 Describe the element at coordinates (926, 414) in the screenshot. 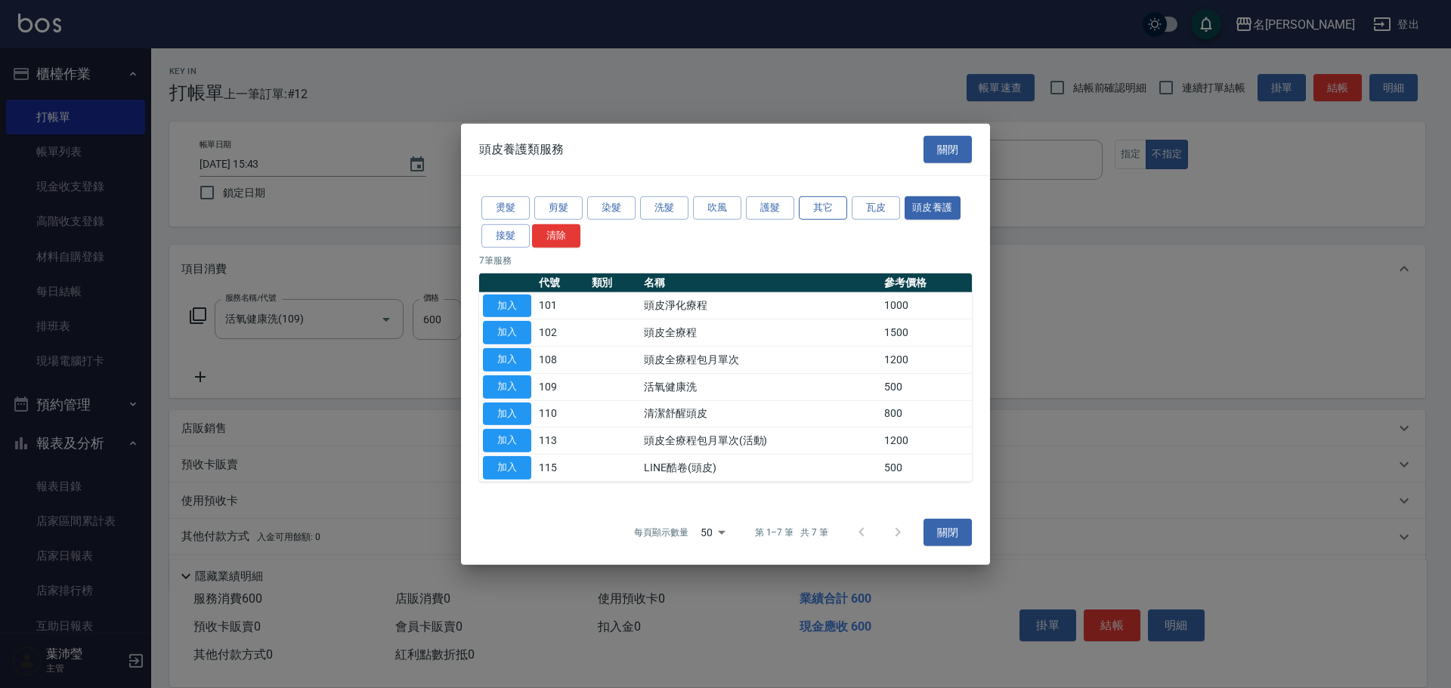

I see `td: 800` at that location.